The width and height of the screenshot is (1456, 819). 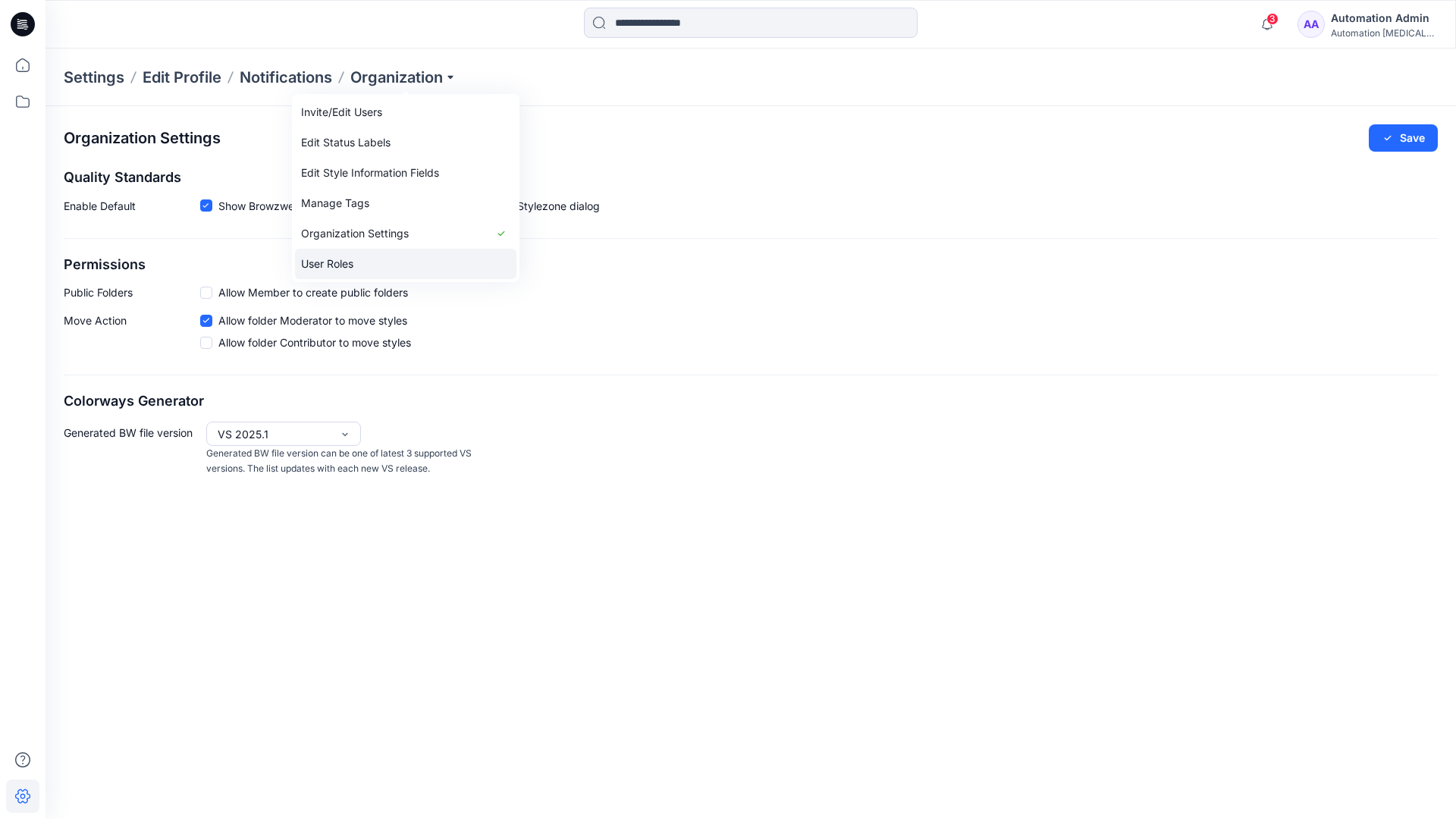 I want to click on button: Save, so click(x=1403, y=138).